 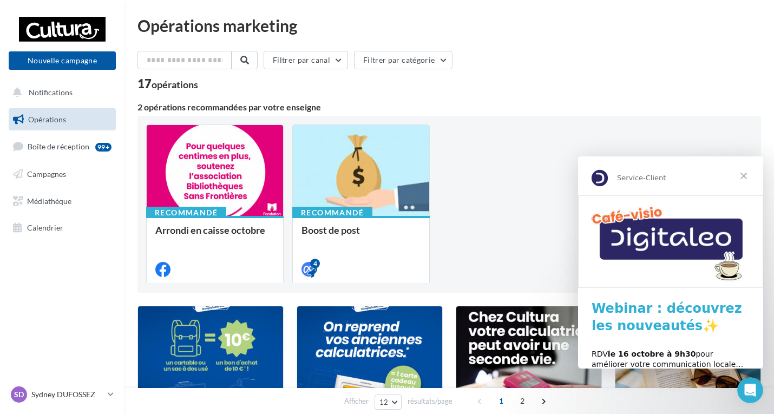 What do you see at coordinates (168, 84) in the screenshot?
I see `div: 17` at bounding box center [168, 84].